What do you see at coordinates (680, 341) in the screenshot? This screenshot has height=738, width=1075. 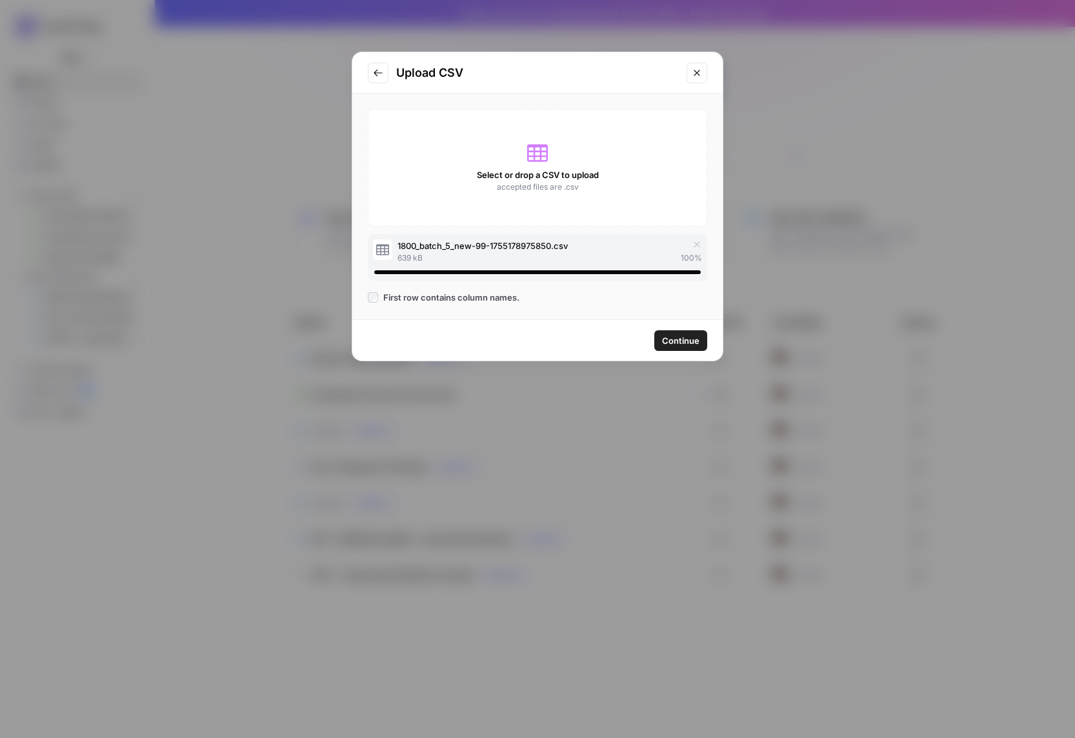 I see `span: Continue` at bounding box center [680, 341].